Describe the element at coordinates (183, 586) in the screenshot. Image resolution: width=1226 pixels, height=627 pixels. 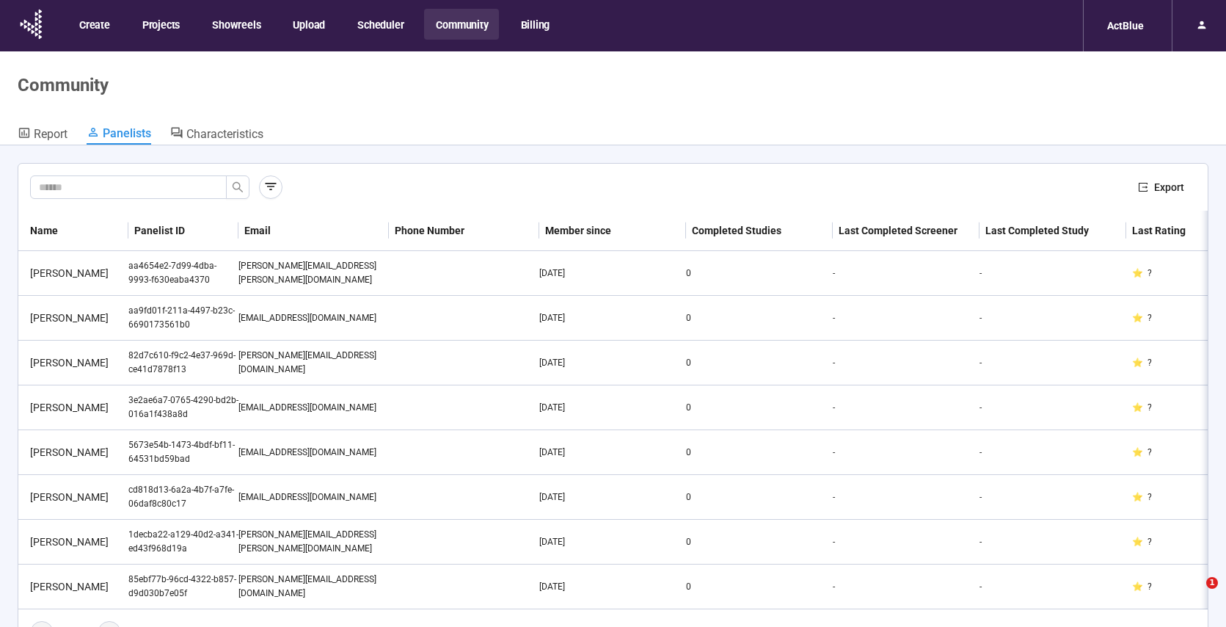
I see `div: 85ebf77b-96cd-4322-b857-d9d030b7e05f` at that location.